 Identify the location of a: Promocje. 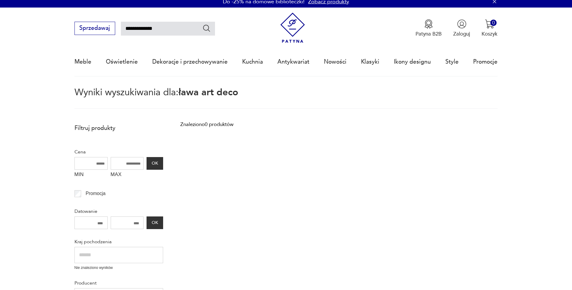
(485, 62).